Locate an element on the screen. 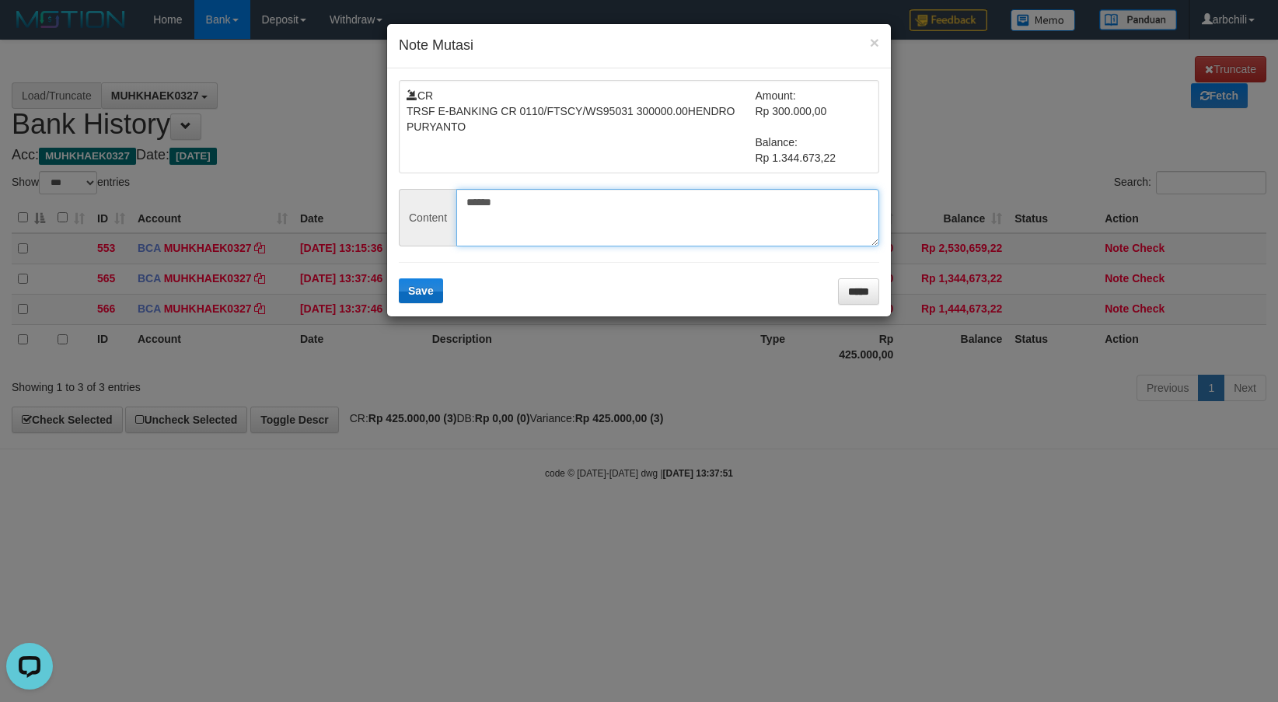 Image resolution: width=1278 pixels, height=702 pixels. button: Open LiveChat chat widget is located at coordinates (30, 30).